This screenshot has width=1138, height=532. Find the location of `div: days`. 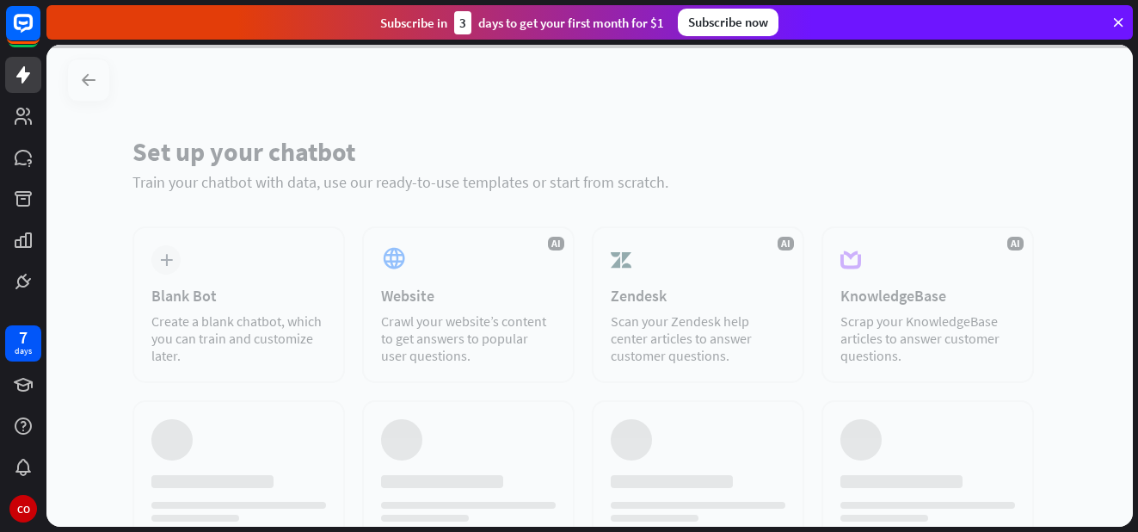

div: days is located at coordinates (23, 351).